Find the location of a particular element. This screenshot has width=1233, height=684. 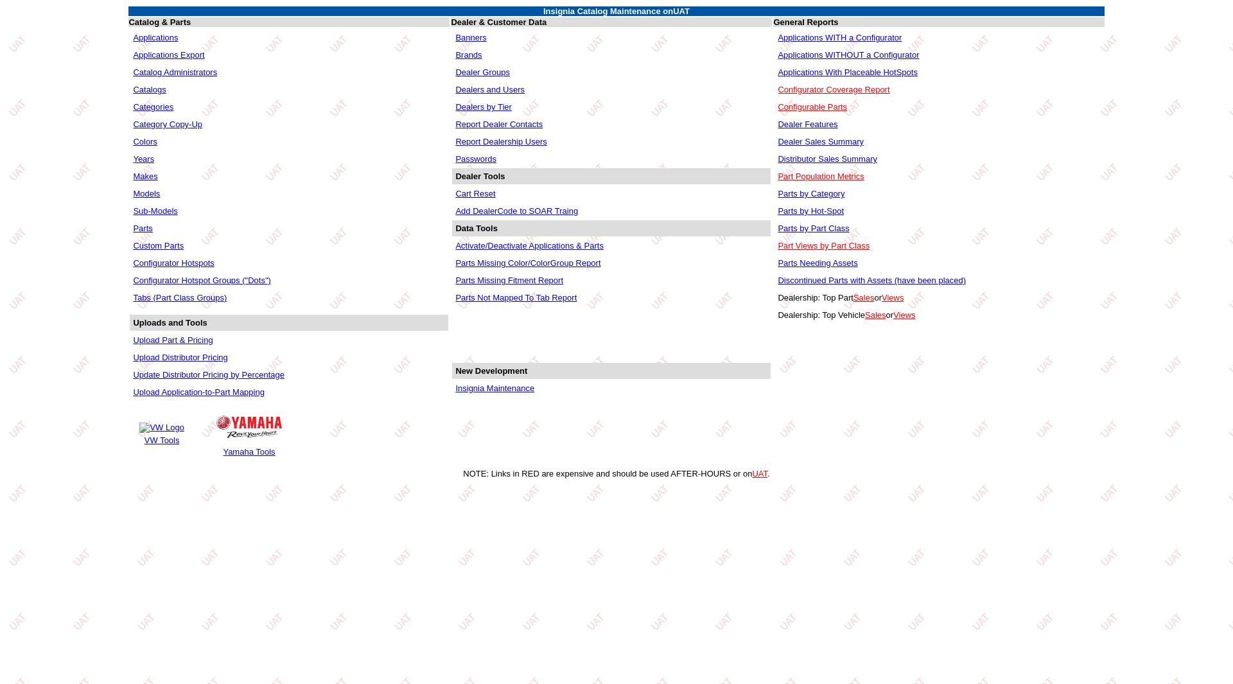

a: Brands is located at coordinates (468, 55).